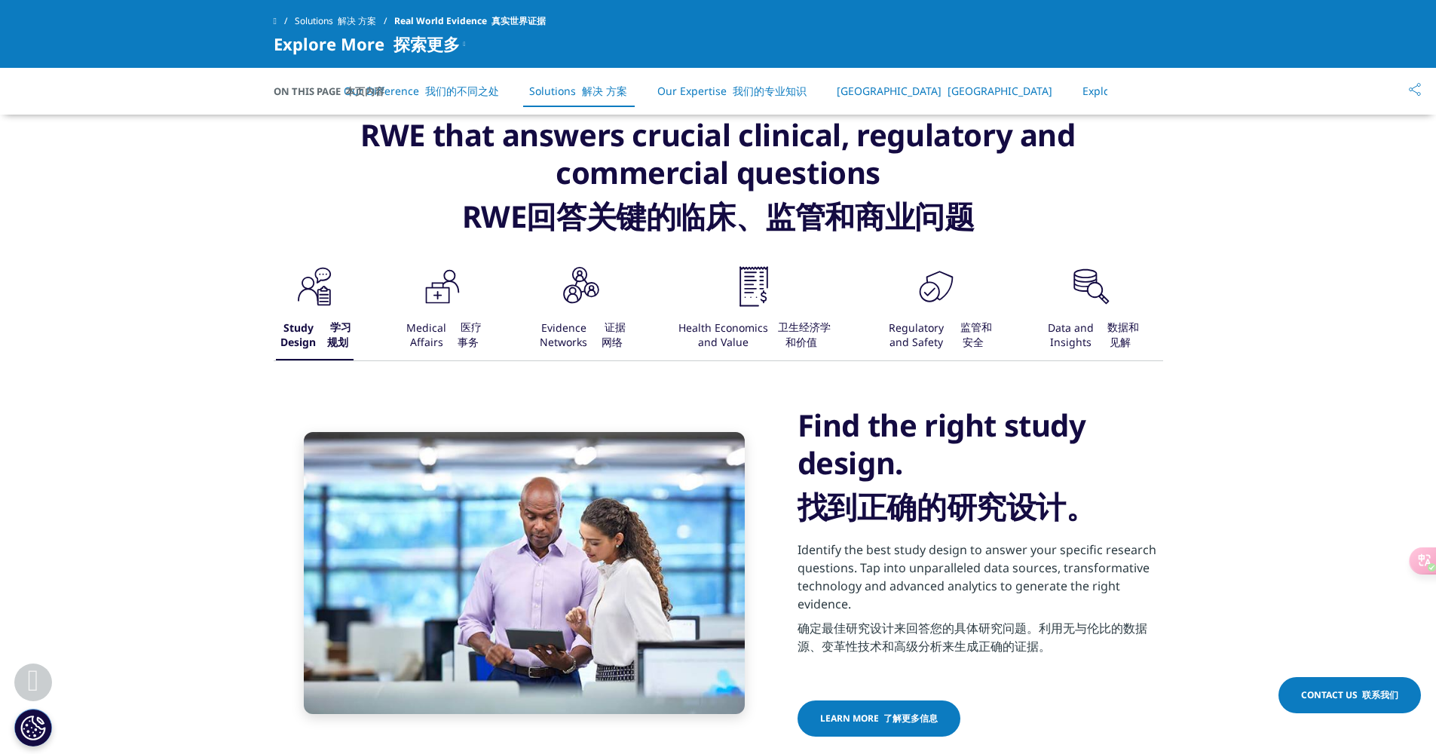 The width and height of the screenshot is (1436, 754). Describe the element at coordinates (947, 506) in the screenshot. I see `font: 找到正确的研究设计。` at that location.